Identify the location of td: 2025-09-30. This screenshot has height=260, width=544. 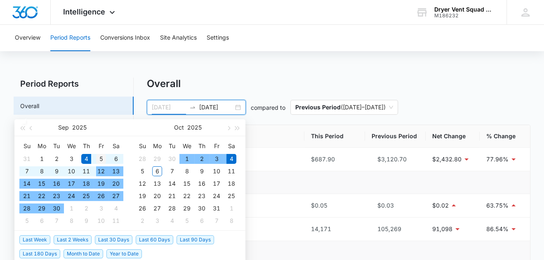
(57, 208).